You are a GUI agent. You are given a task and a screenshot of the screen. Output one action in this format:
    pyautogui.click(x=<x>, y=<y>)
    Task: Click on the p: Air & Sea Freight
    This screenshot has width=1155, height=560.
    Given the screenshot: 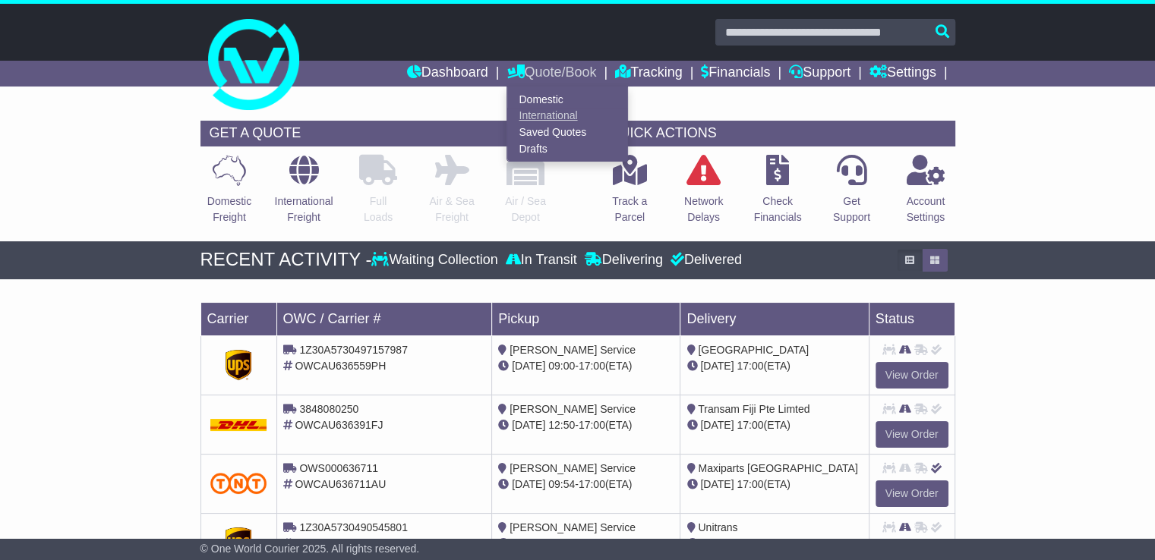 What is the action you would take?
    pyautogui.click(x=451, y=210)
    